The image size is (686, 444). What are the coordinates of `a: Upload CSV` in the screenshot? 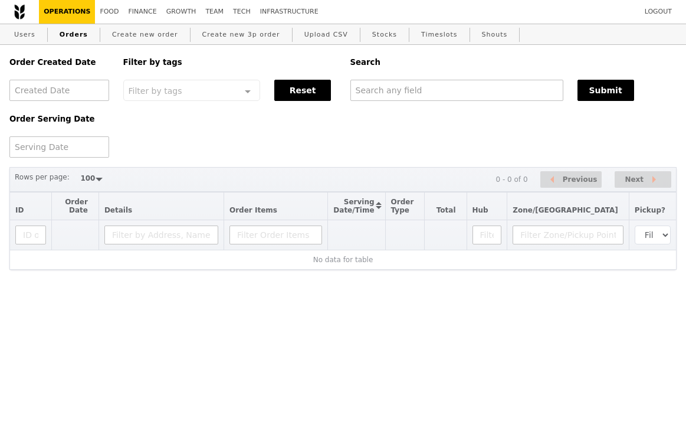 It's located at (326, 35).